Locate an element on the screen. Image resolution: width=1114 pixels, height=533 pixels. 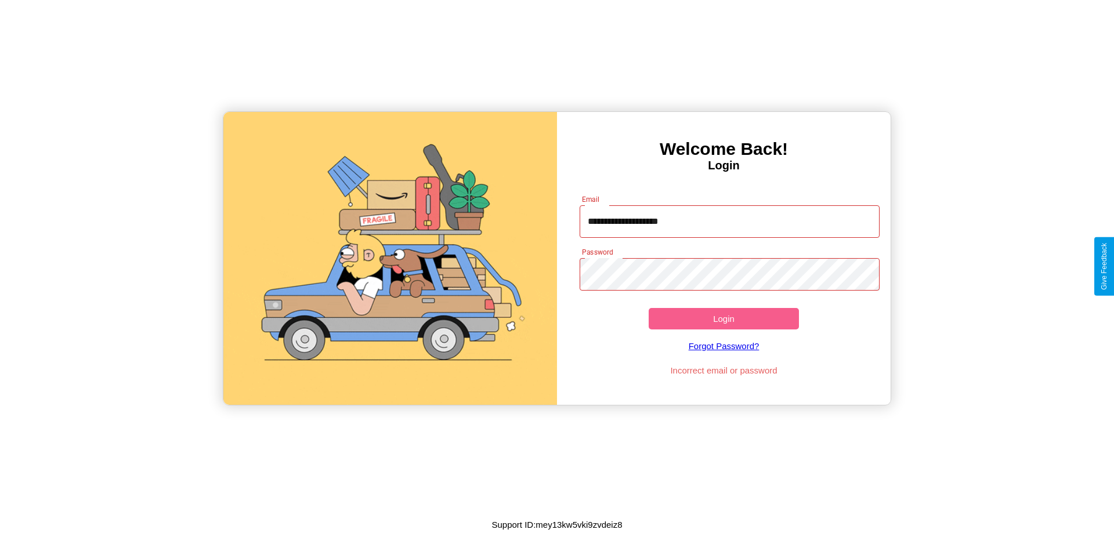
p: Support ID: mey13kw5vki9zvdeiz8 is located at coordinates (556, 524).